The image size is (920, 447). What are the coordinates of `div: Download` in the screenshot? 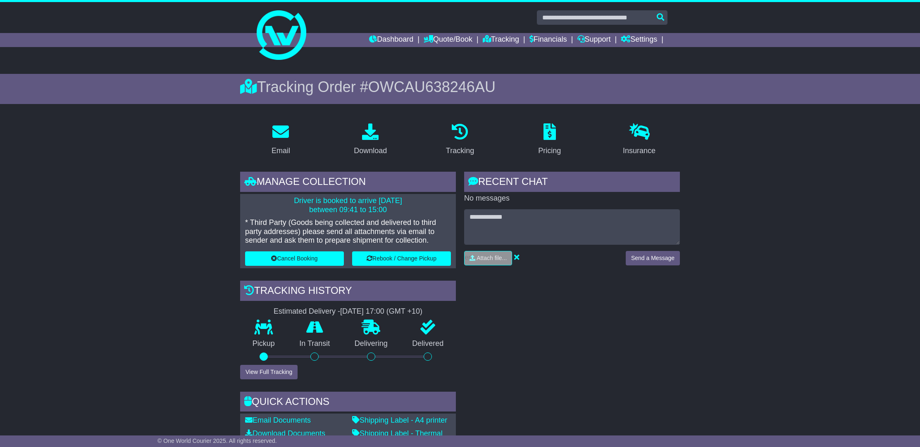 It's located at (370, 151).